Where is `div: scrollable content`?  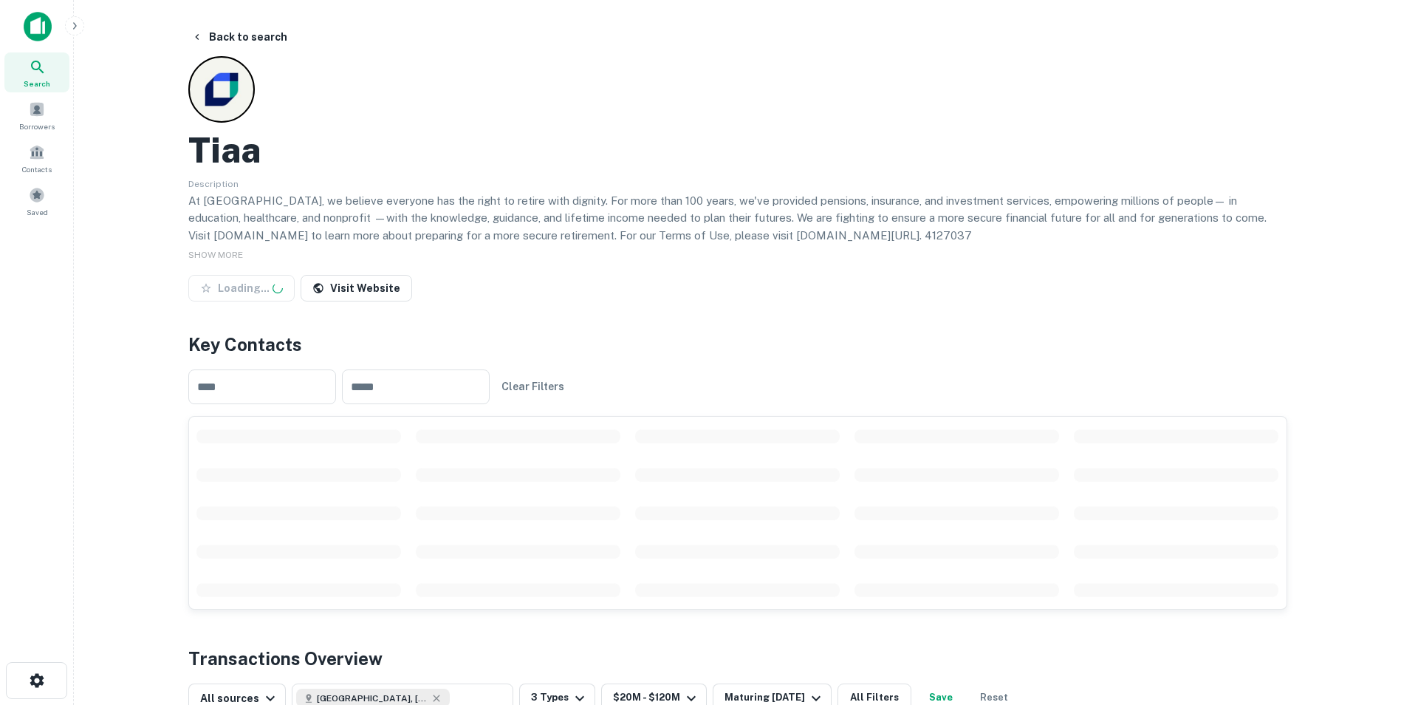
div: scrollable content is located at coordinates (738, 513).